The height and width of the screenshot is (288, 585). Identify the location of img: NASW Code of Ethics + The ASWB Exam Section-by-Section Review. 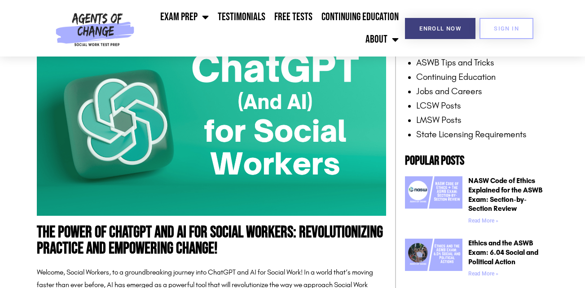
(434, 193).